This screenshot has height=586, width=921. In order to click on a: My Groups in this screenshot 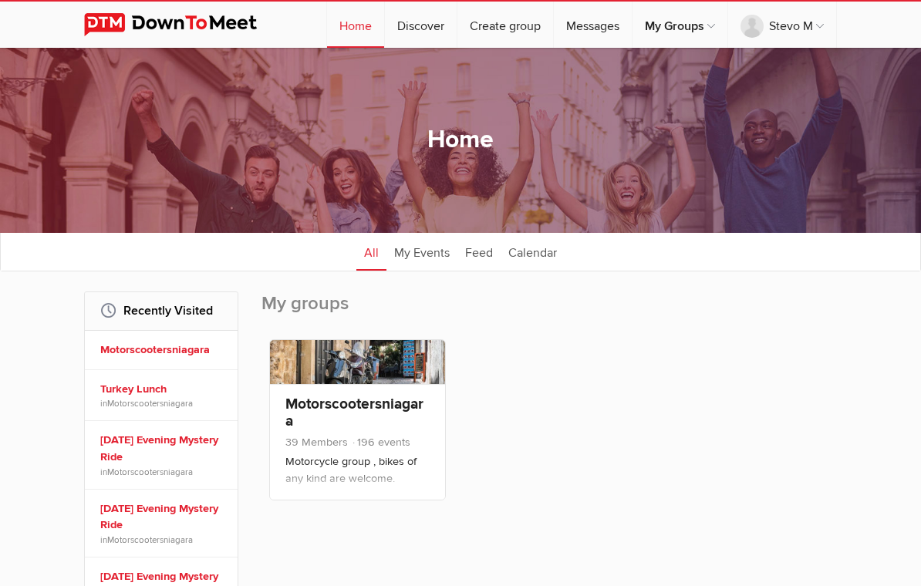, I will do `click(679, 25)`.